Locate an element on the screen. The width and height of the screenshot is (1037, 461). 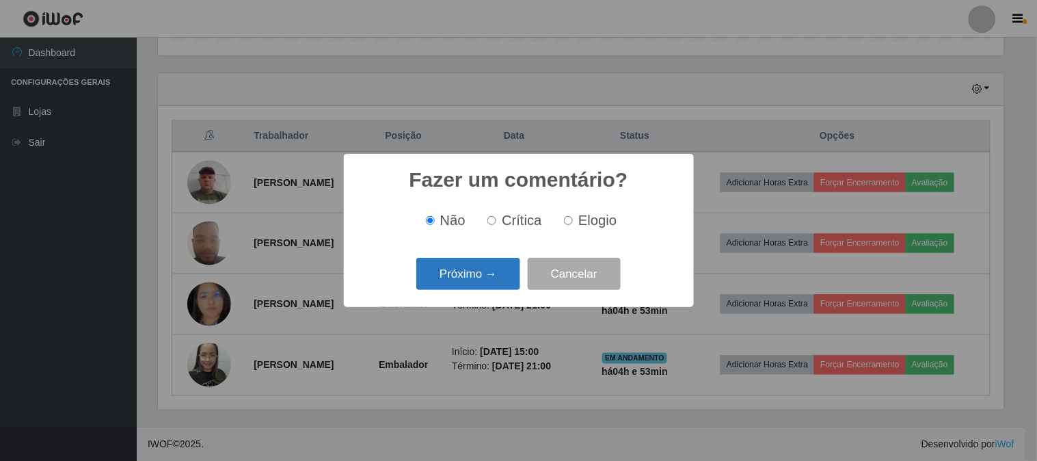
button: Próximo → is located at coordinates (468, 274).